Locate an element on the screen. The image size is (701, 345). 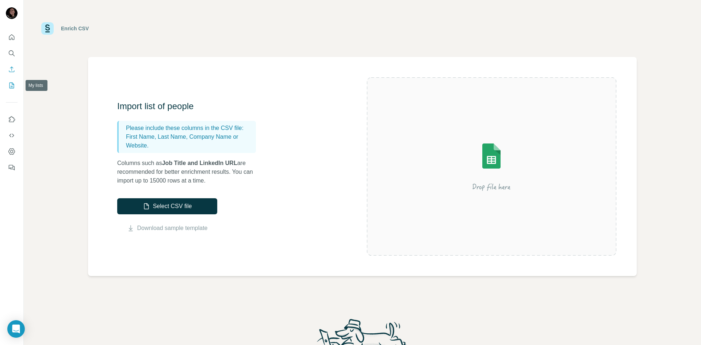
button: Download sample template is located at coordinates (167, 228).